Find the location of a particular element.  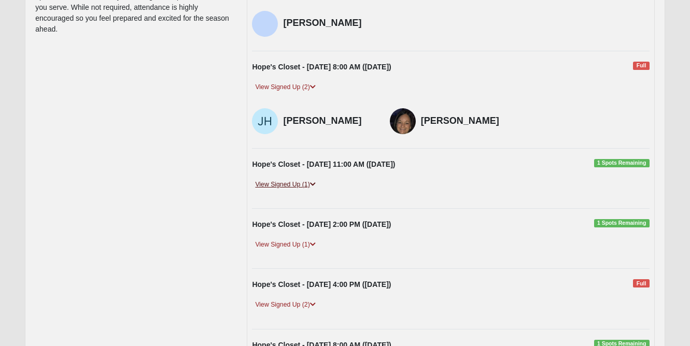

img: Jessica Haag is located at coordinates (265, 121).